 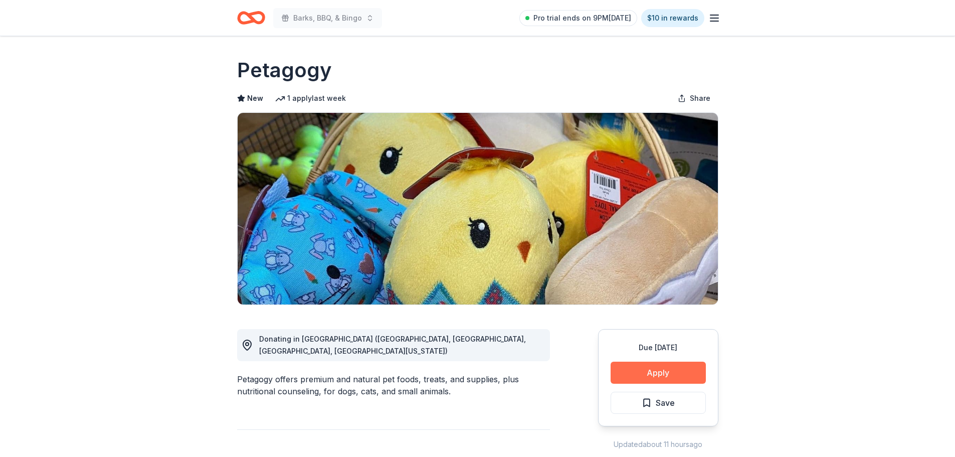 What do you see at coordinates (310, 98) in the screenshot?
I see `div: 1 apply last week` at bounding box center [310, 98].